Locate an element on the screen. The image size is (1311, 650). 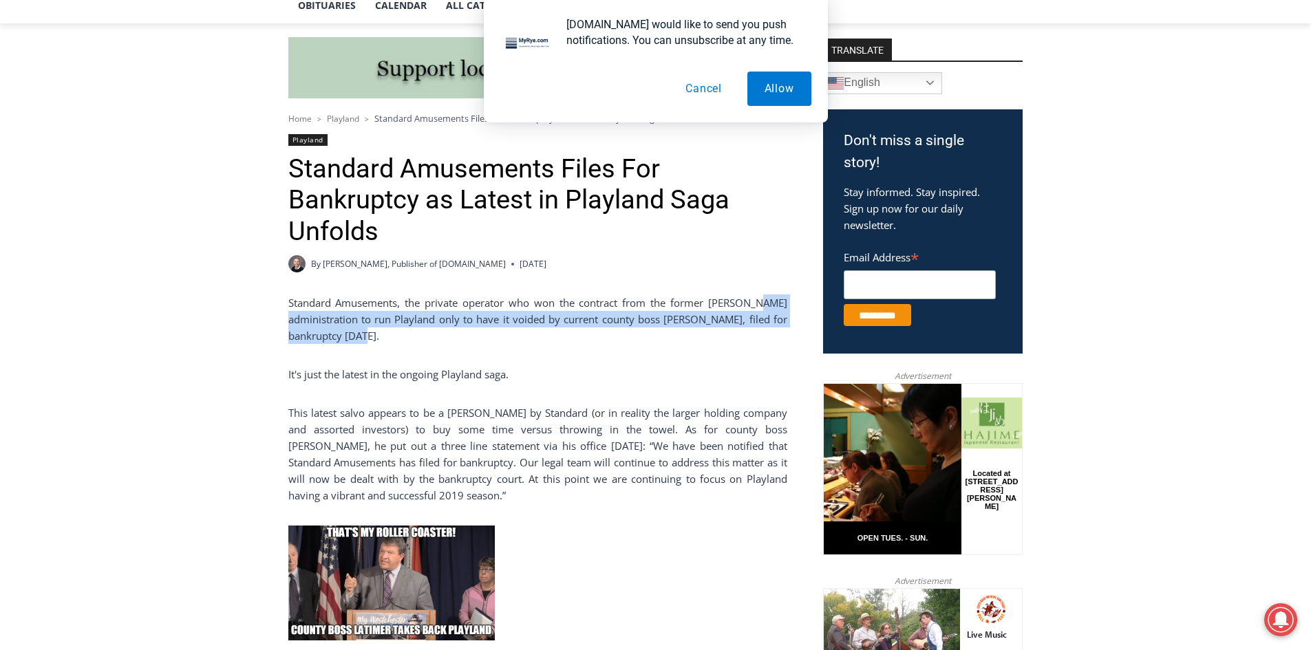
img: Latimer on Rye Playland 4-29-2019 -- 2 meme is located at coordinates (392, 583).